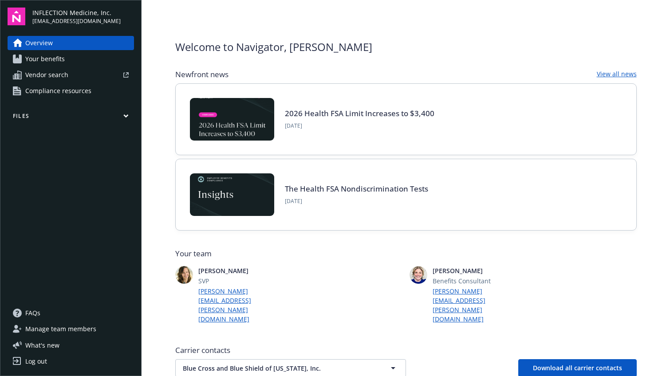 The width and height of the screenshot is (670, 376). I want to click on span: FAQs, so click(33, 313).